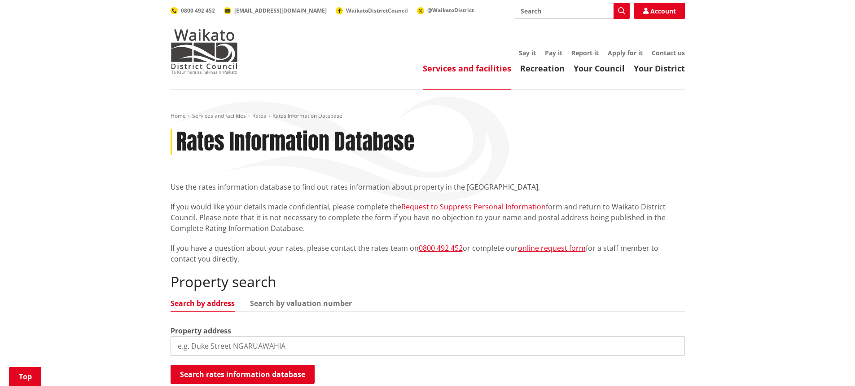  I want to click on a: WaikatoDistrictCouncil, so click(372, 10).